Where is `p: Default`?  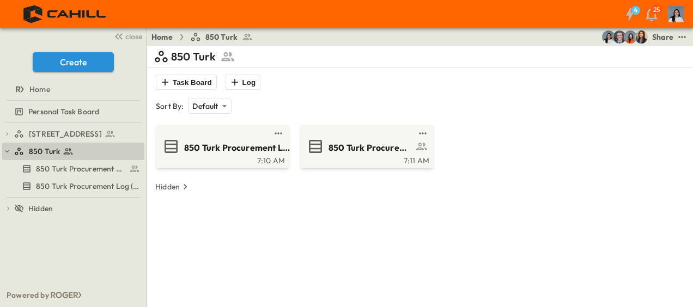 p: Default is located at coordinates (205, 106).